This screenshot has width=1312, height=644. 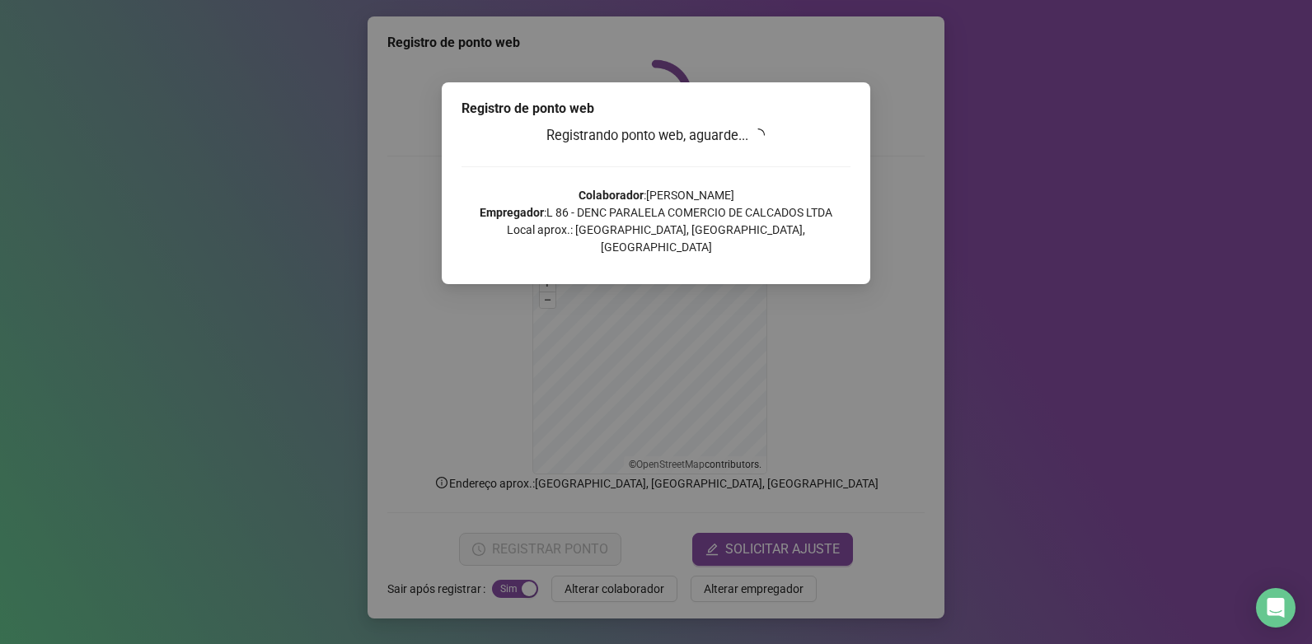 What do you see at coordinates (656, 109) in the screenshot?
I see `div: Registro de ponto web` at bounding box center [656, 109].